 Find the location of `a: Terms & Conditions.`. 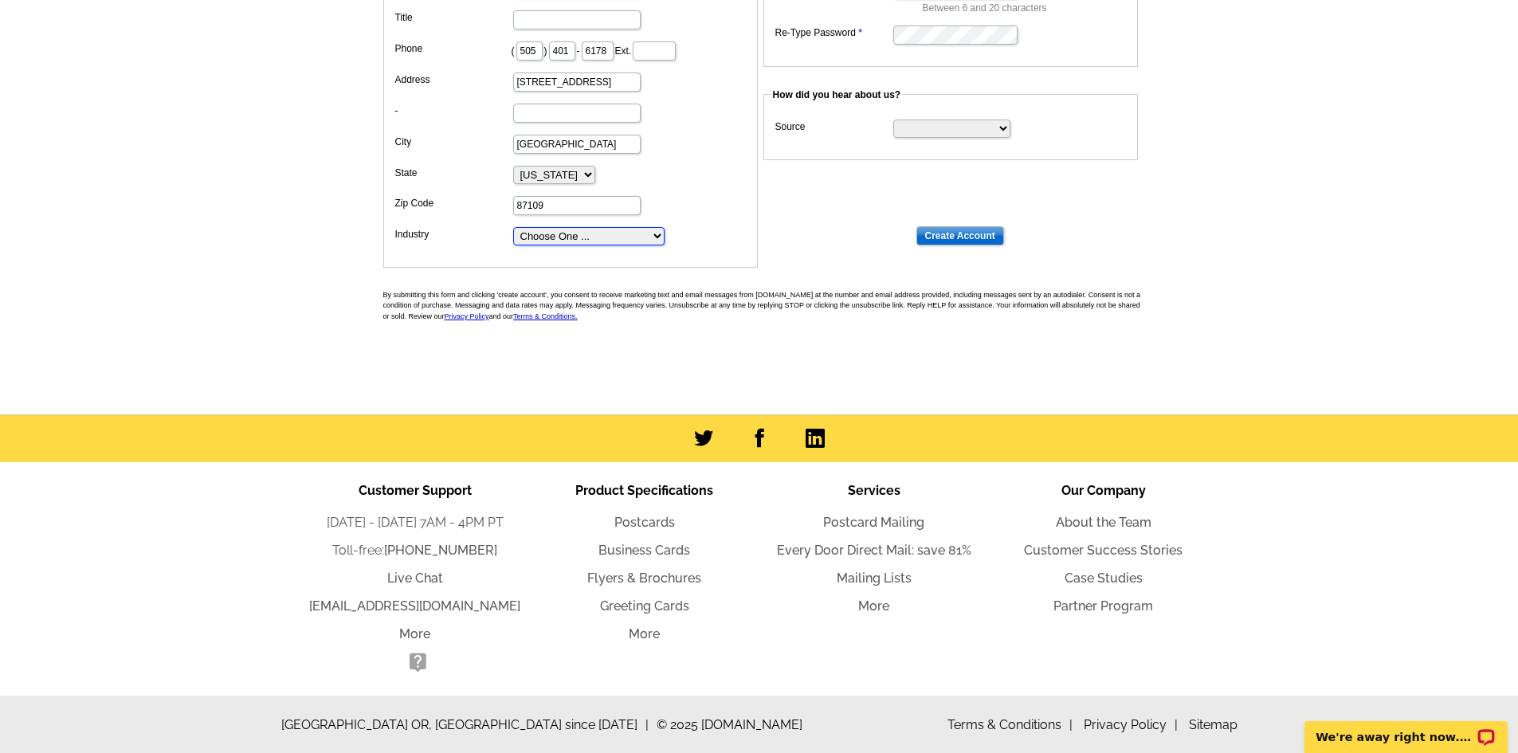

a: Terms & Conditions. is located at coordinates (545, 316).